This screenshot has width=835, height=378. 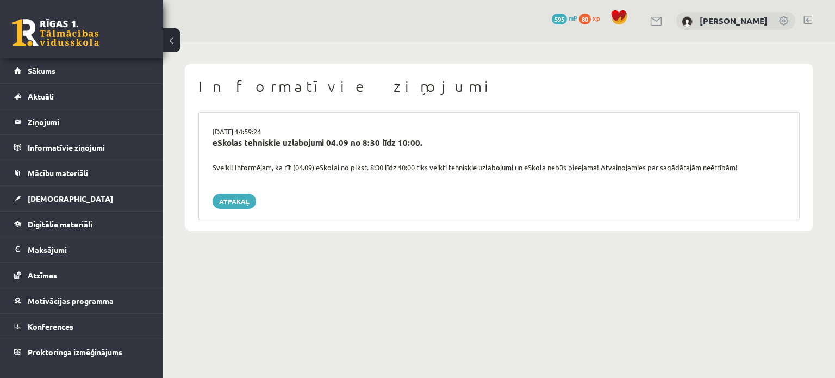 What do you see at coordinates (234, 201) in the screenshot?
I see `a: Atpakaļ` at bounding box center [234, 201].